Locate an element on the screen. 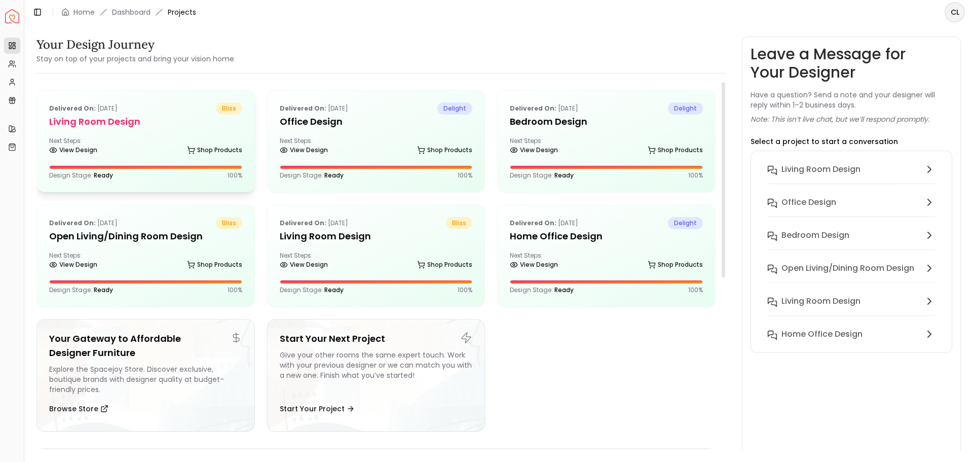 The image size is (973, 462). button: Home Office Design is located at coordinates (851, 334).